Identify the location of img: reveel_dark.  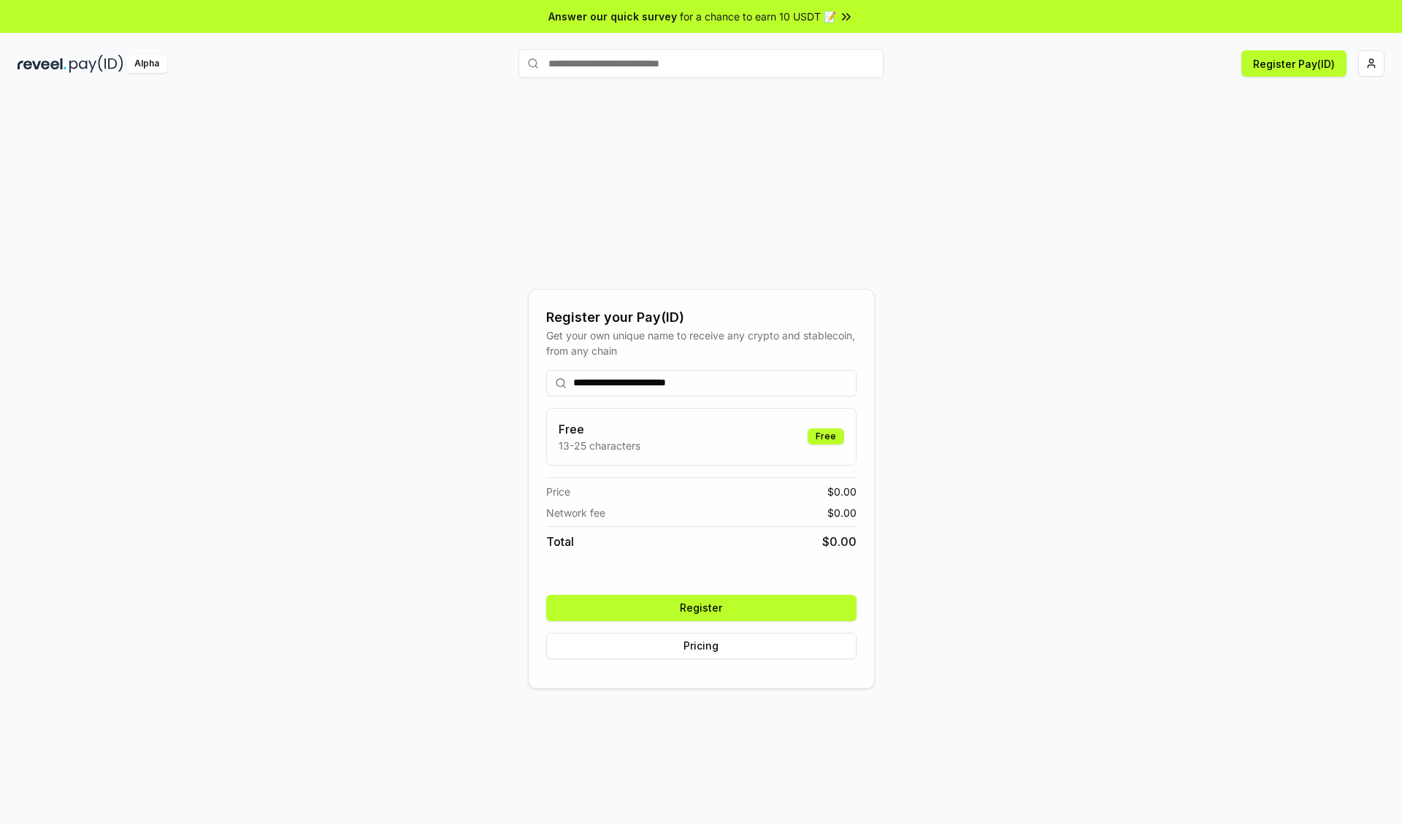
(42, 64).